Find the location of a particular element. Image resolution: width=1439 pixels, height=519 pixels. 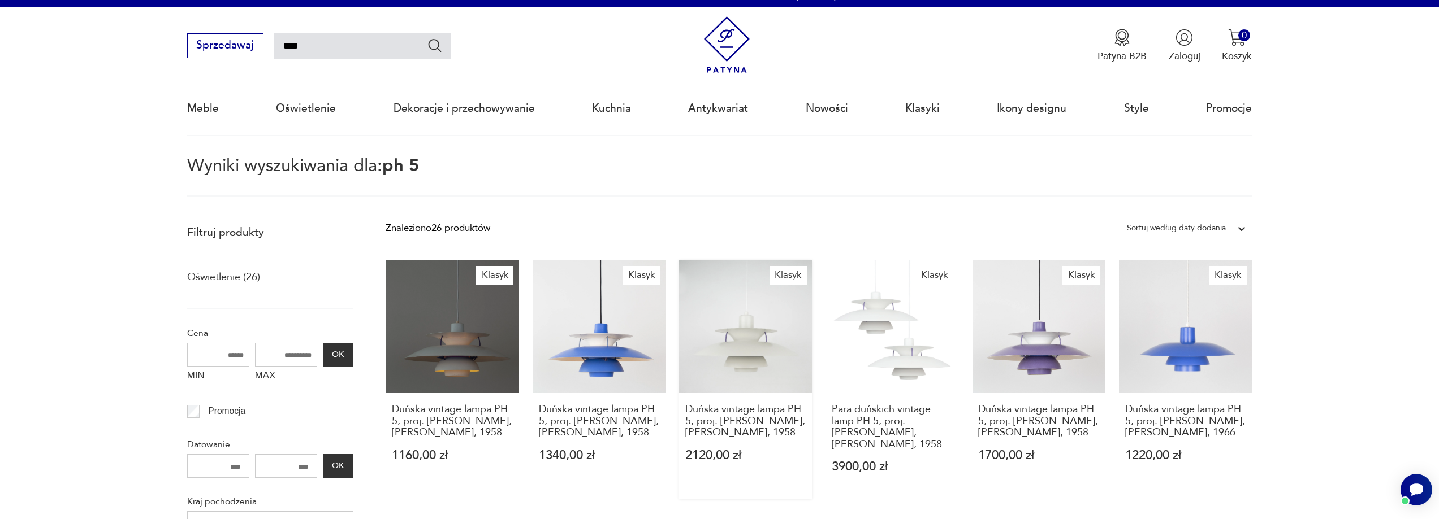

a: Oświetlenie is located at coordinates (306, 109).